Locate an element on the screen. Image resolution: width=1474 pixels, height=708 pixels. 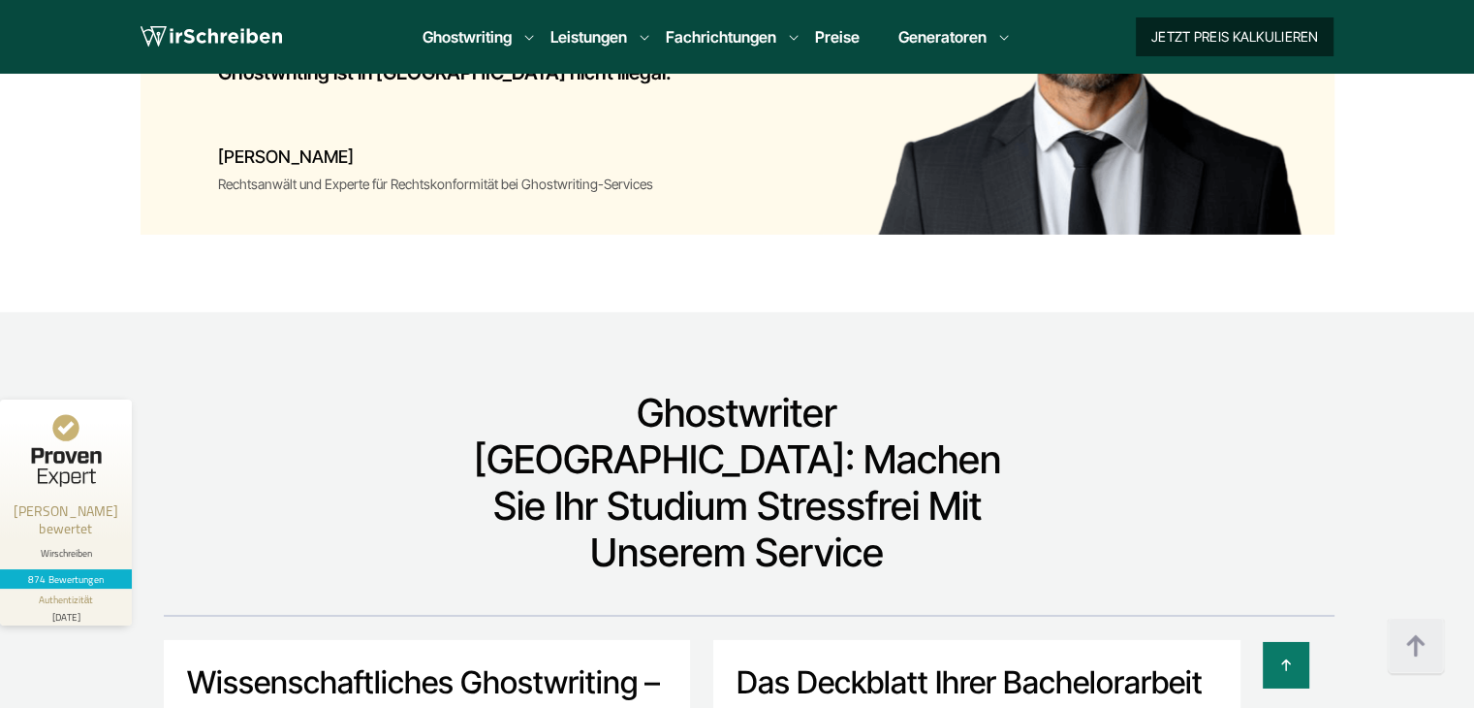
a: Fachrichtungen is located at coordinates (721, 37).